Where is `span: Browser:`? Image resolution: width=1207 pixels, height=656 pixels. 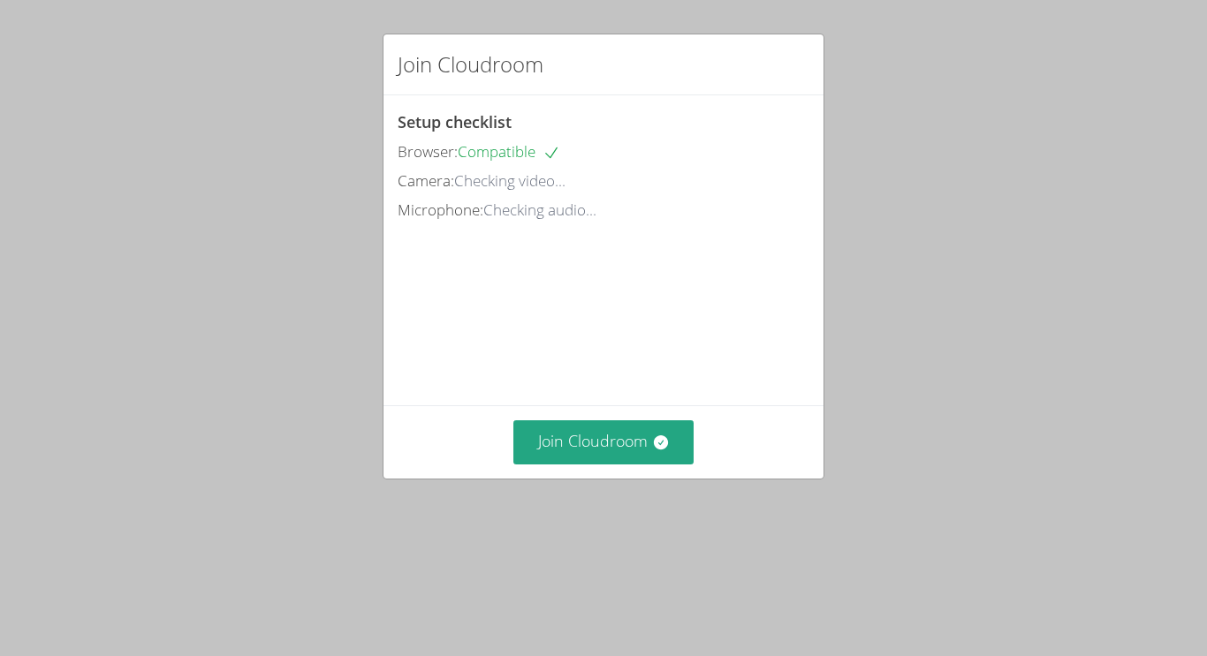 span: Browser: is located at coordinates (428, 151).